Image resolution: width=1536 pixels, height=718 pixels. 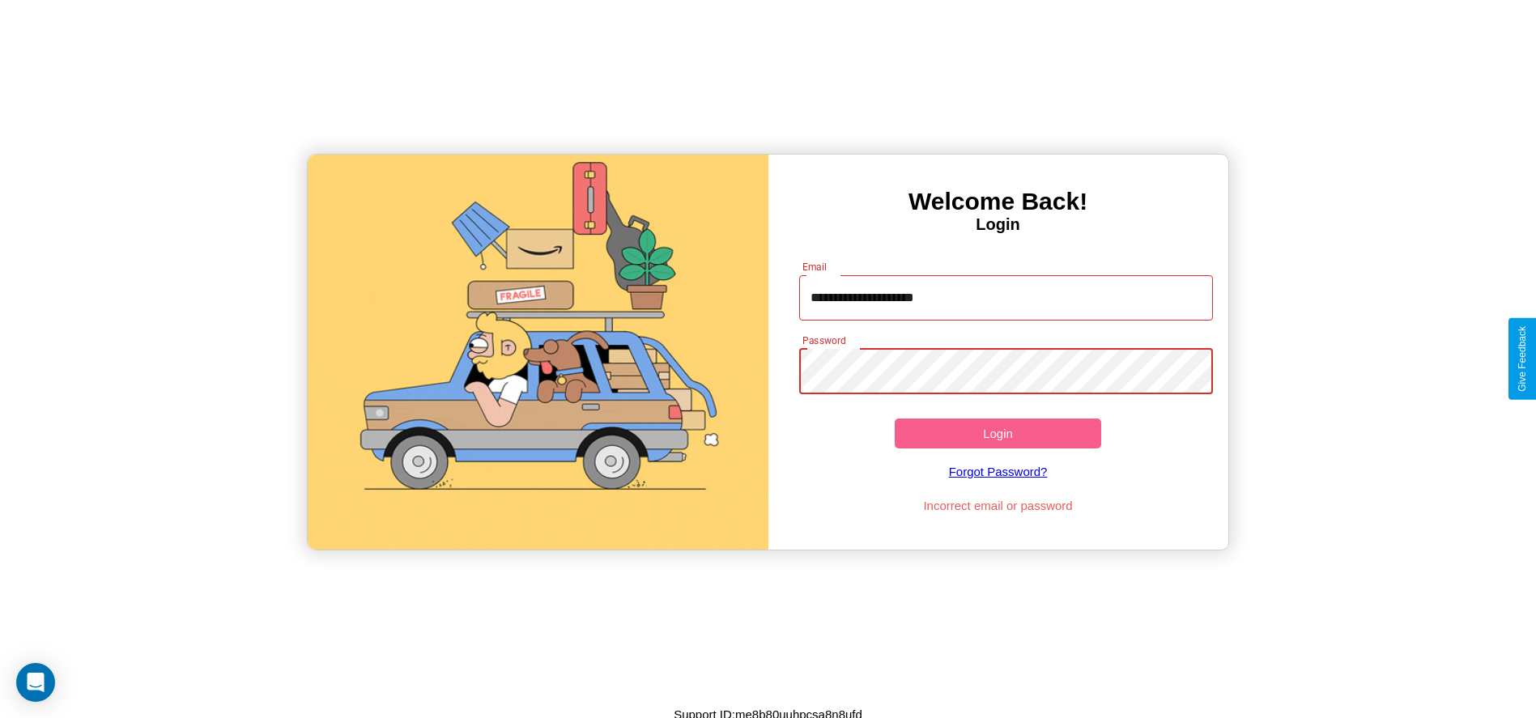 I want to click on img: gif, so click(x=538, y=352).